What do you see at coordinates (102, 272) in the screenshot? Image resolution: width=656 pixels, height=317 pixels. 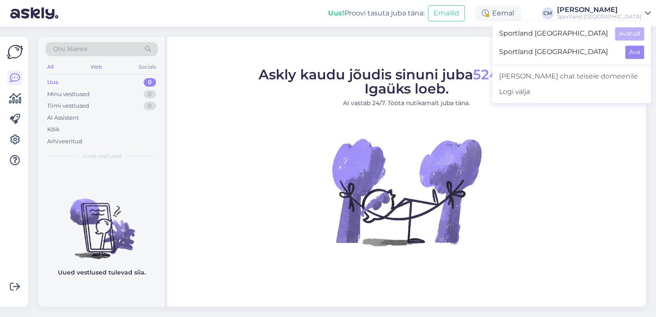 I see `p: Uued vestlused tulevad siia.` at bounding box center [102, 272].